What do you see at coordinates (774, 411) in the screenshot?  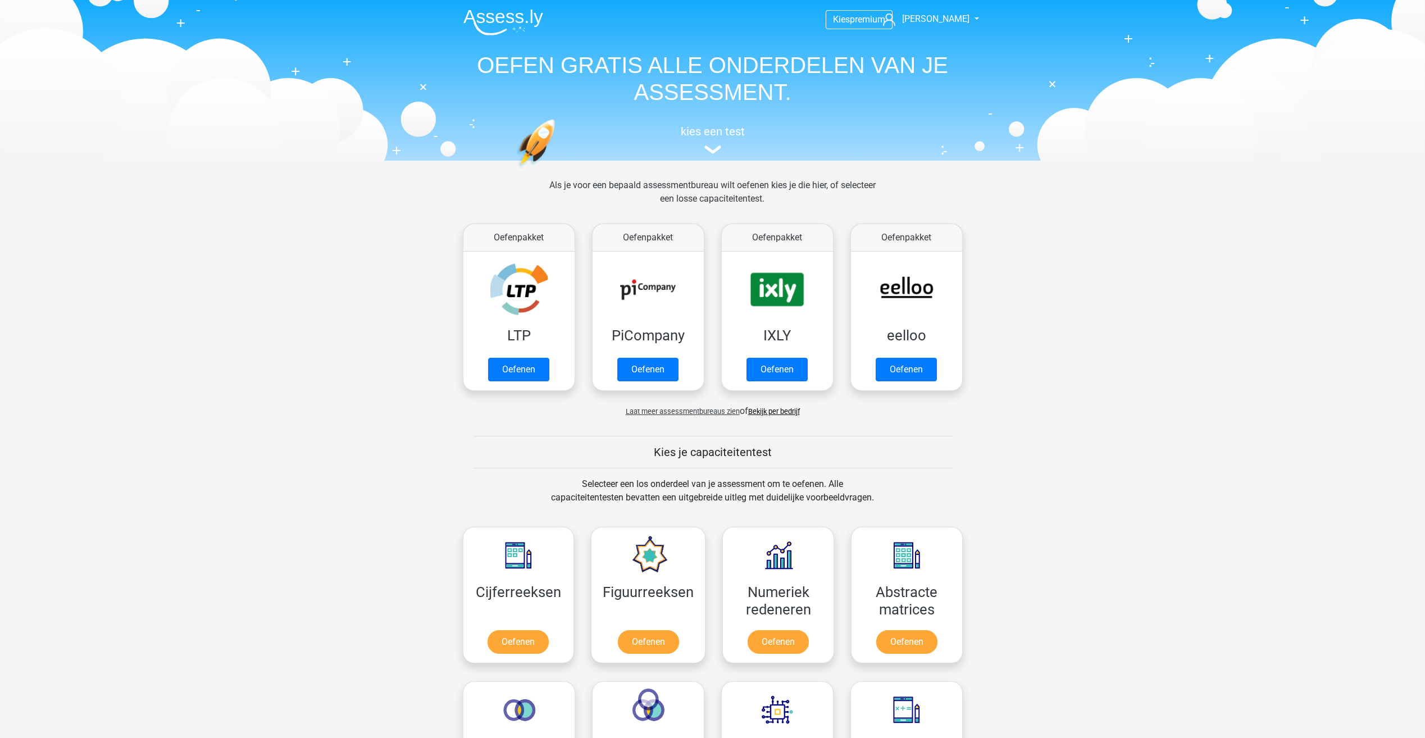 I see `a: Bekijk per bedrijf` at bounding box center [774, 411].